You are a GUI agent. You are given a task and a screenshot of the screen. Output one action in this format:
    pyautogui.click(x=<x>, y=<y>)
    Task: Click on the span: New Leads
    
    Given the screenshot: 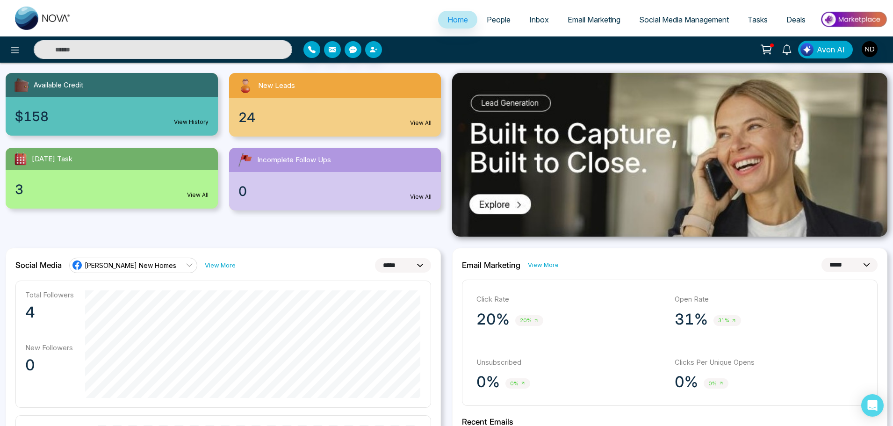 What is the action you would take?
    pyautogui.click(x=276, y=86)
    